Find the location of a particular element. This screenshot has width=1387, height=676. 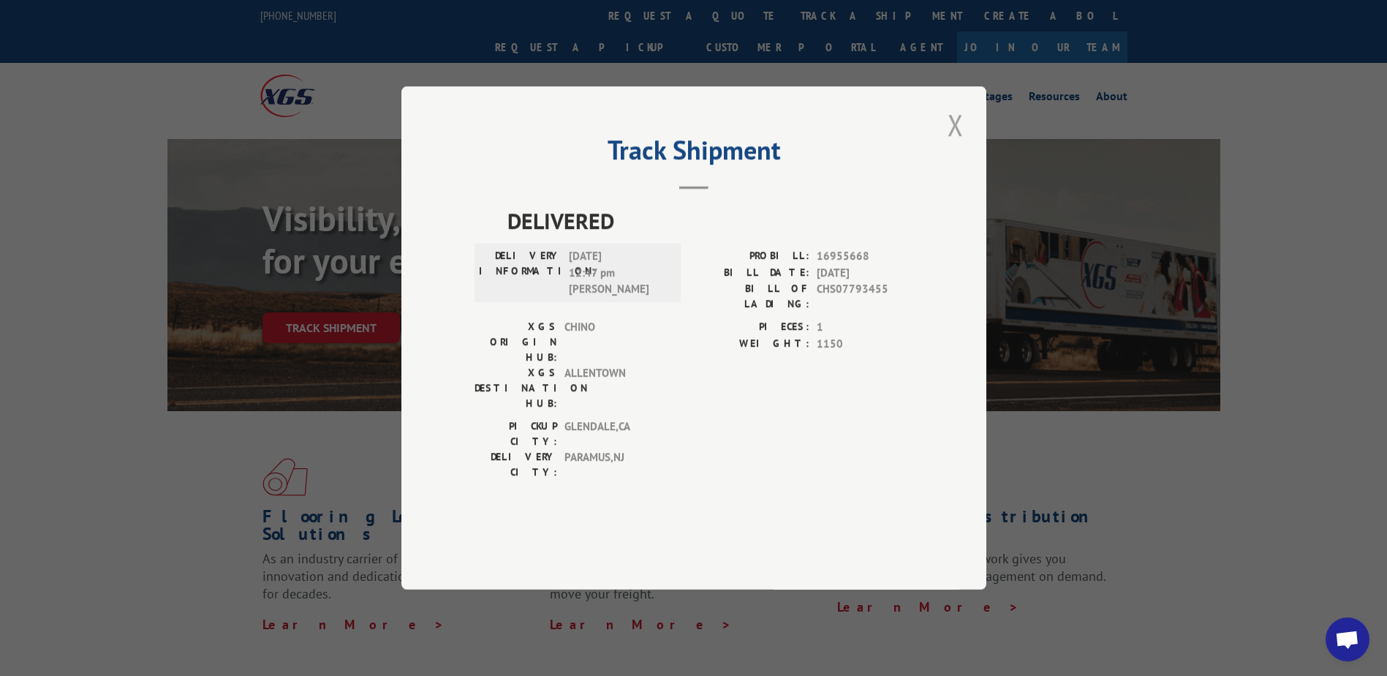

span: 16955668 is located at coordinates (865, 256).